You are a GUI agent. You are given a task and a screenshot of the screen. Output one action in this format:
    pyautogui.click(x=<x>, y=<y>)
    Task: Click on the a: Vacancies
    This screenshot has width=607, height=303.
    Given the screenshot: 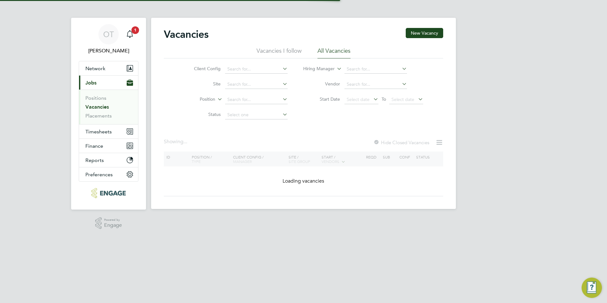 What is the action you would take?
    pyautogui.click(x=97, y=107)
    